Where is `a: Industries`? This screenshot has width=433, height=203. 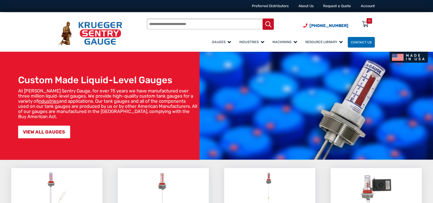 a: Industries is located at coordinates (252, 42).